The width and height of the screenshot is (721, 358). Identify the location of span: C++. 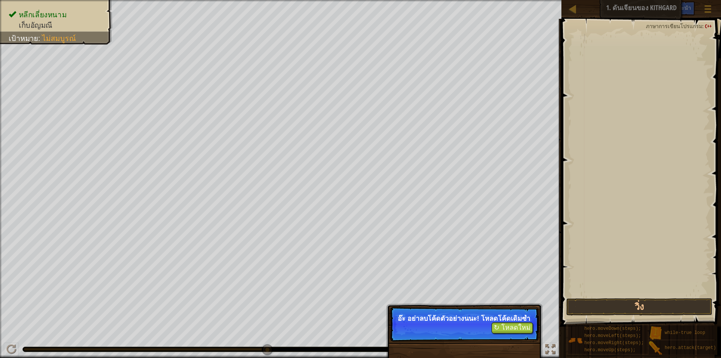
(708, 26).